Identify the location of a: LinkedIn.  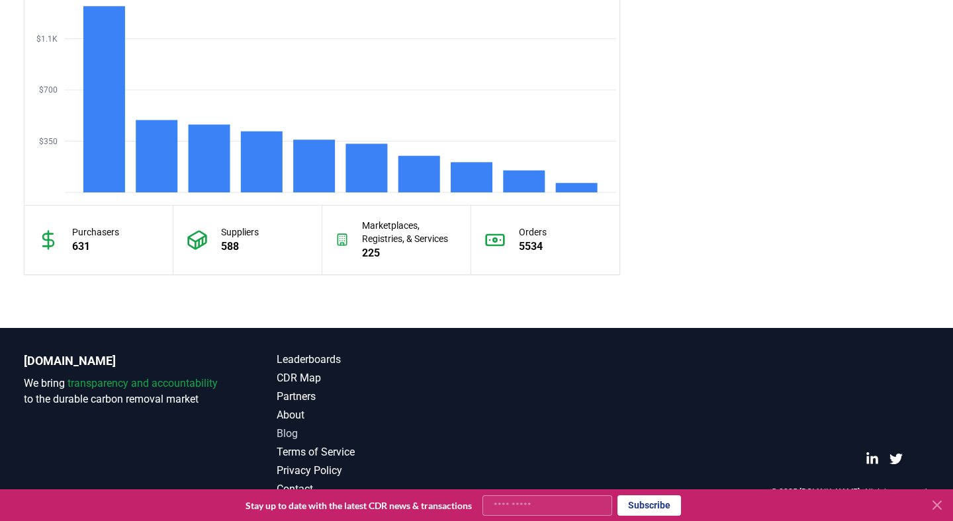
(872, 459).